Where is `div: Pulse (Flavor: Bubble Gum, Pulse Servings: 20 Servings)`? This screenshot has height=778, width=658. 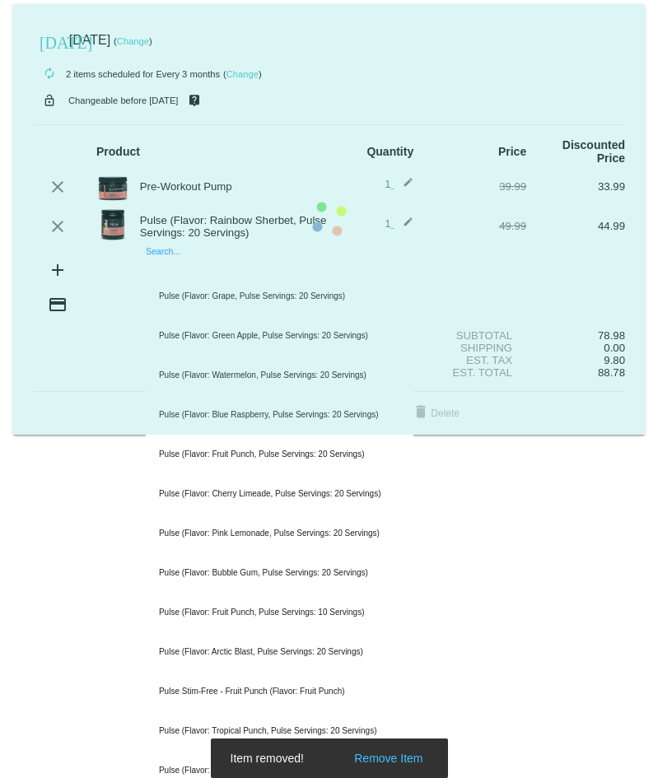 div: Pulse (Flavor: Bubble Gum, Pulse Servings: 20 Servings) is located at coordinates (279, 573).